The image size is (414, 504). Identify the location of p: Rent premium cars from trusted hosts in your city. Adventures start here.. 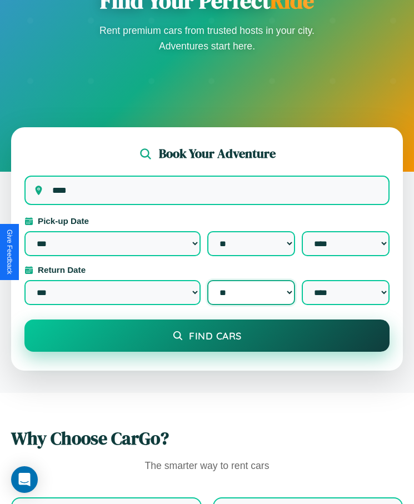
(207, 38).